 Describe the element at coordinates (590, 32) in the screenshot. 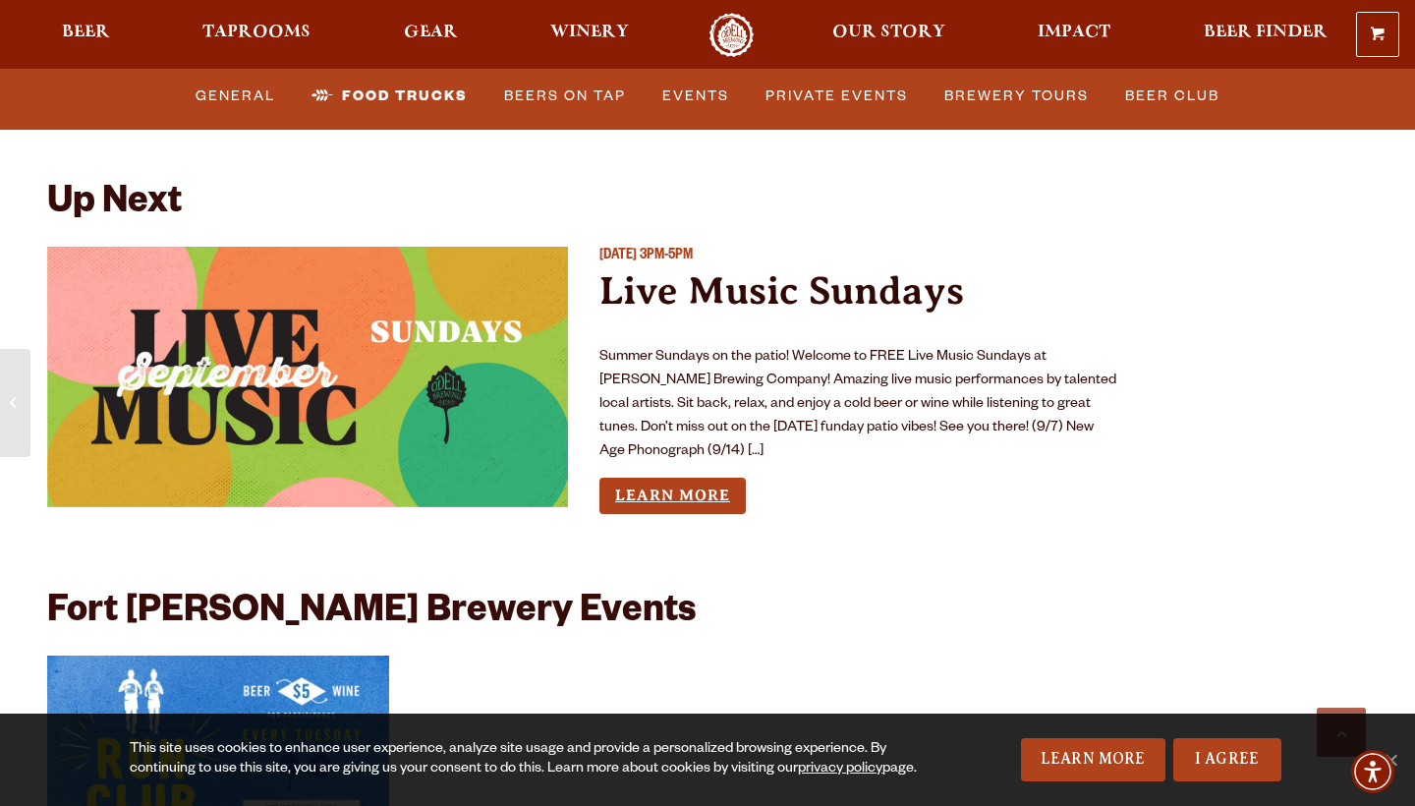

I see `span: Winery` at that location.